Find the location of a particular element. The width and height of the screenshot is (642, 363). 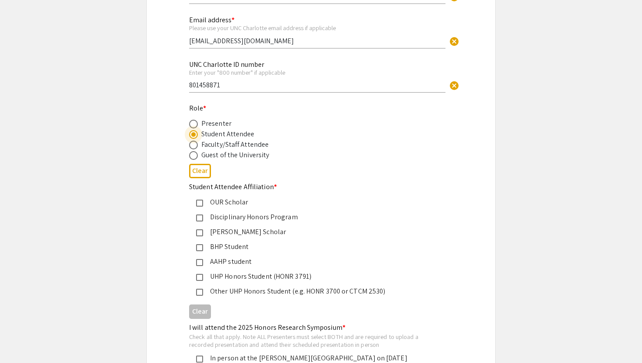

mat-label: UNC Charlotte ID number is located at coordinates (227, 64).